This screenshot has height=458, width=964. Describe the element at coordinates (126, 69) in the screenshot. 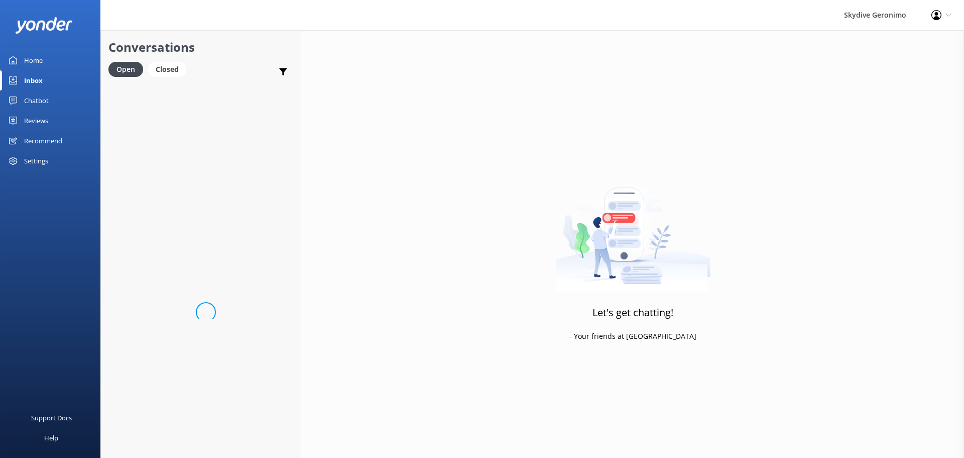

I see `div: Open` at that location.